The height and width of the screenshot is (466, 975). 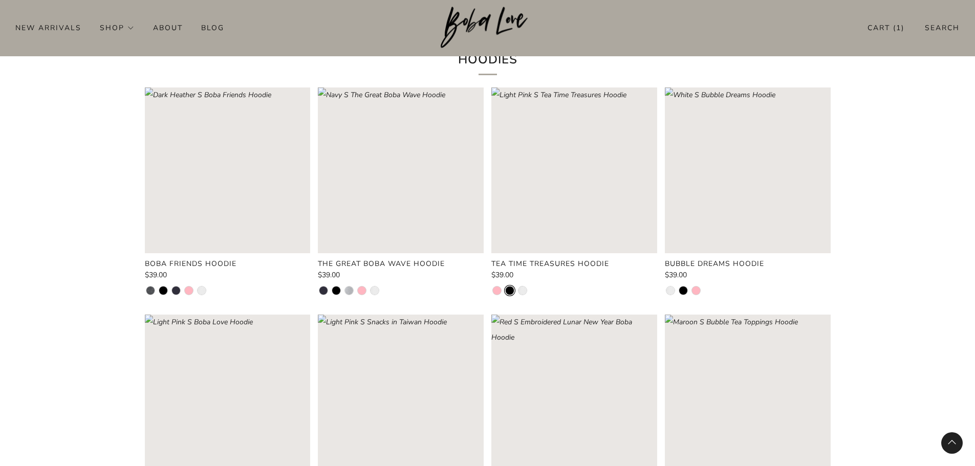 What do you see at coordinates (488, 62) in the screenshot?
I see `h2: Hoodies` at bounding box center [488, 62].